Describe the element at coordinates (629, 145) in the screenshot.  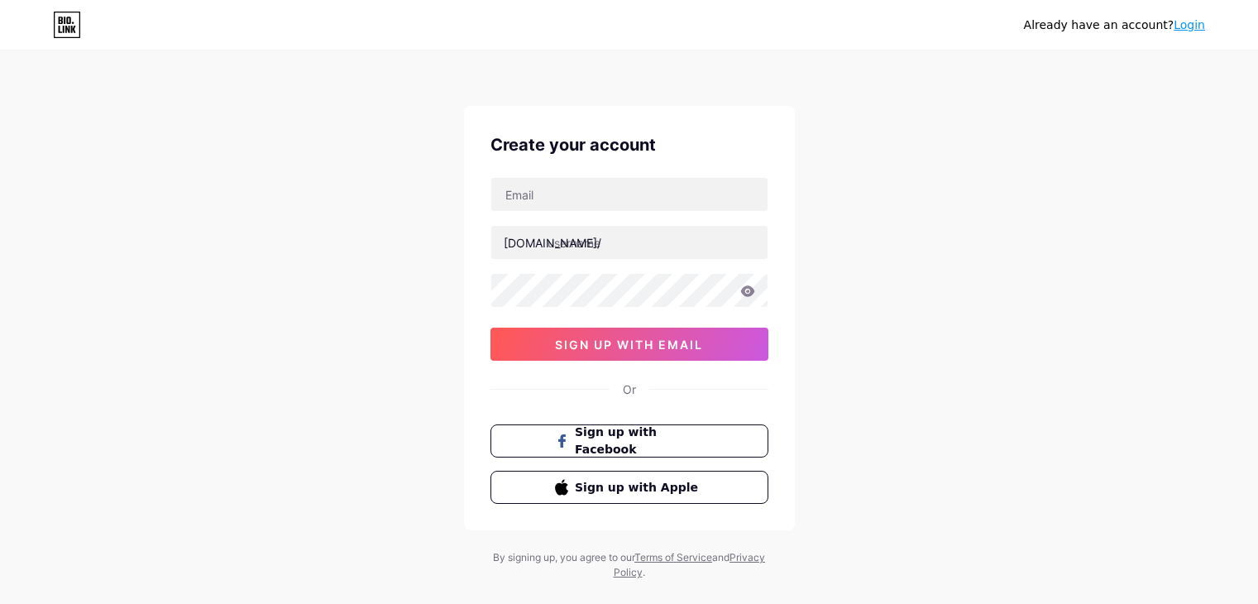
I see `div: Create your account` at that location.